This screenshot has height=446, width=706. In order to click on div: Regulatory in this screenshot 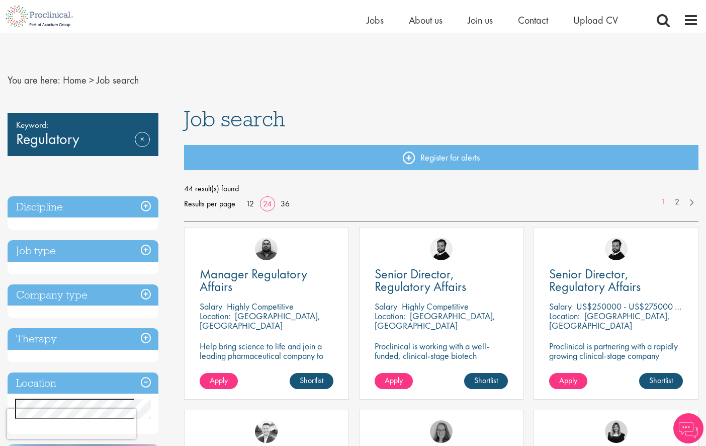, I will do `click(83, 134)`.